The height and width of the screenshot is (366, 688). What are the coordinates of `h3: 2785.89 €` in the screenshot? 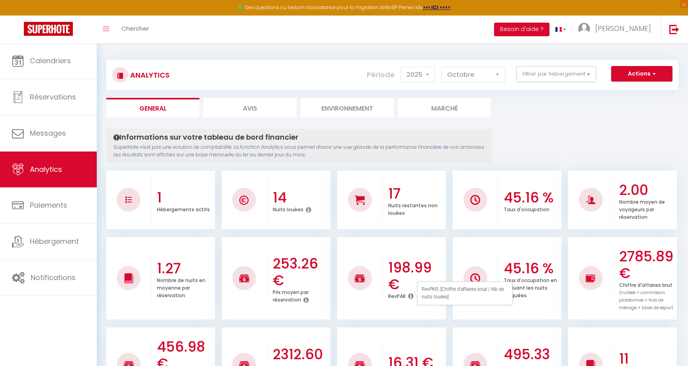 It's located at (647, 265).